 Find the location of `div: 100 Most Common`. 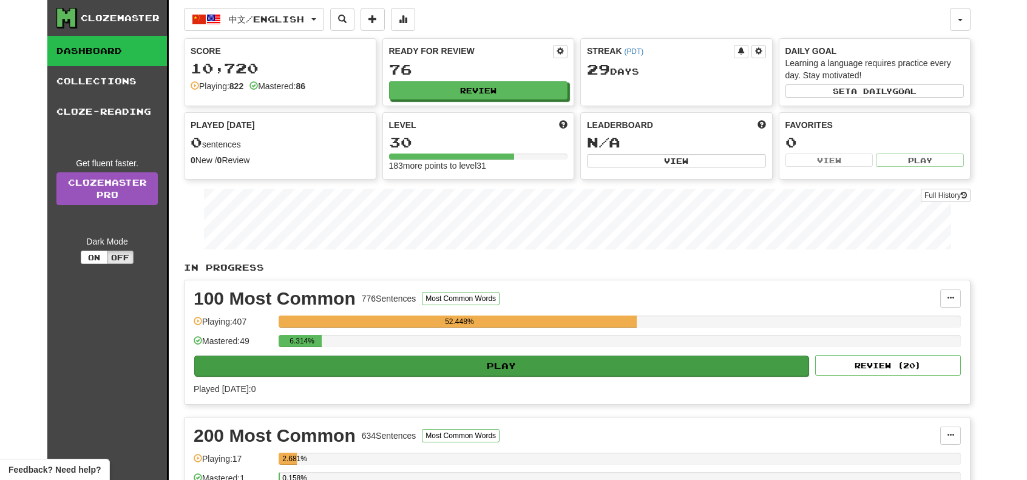

div: 100 Most Common is located at coordinates (274, 299).